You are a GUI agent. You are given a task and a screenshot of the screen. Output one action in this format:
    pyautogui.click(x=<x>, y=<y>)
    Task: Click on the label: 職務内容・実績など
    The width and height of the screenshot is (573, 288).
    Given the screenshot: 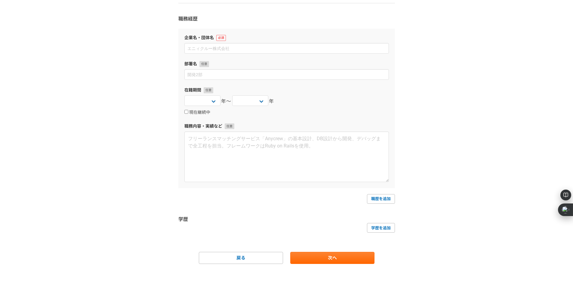 What is the action you would take?
    pyautogui.click(x=287, y=126)
    